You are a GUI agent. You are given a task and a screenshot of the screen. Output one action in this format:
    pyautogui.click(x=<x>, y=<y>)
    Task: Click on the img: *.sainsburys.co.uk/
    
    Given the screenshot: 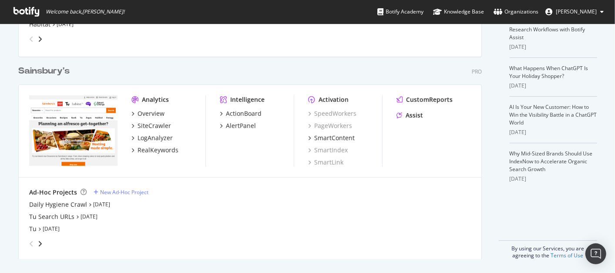 What is the action you would take?
    pyautogui.click(x=73, y=131)
    